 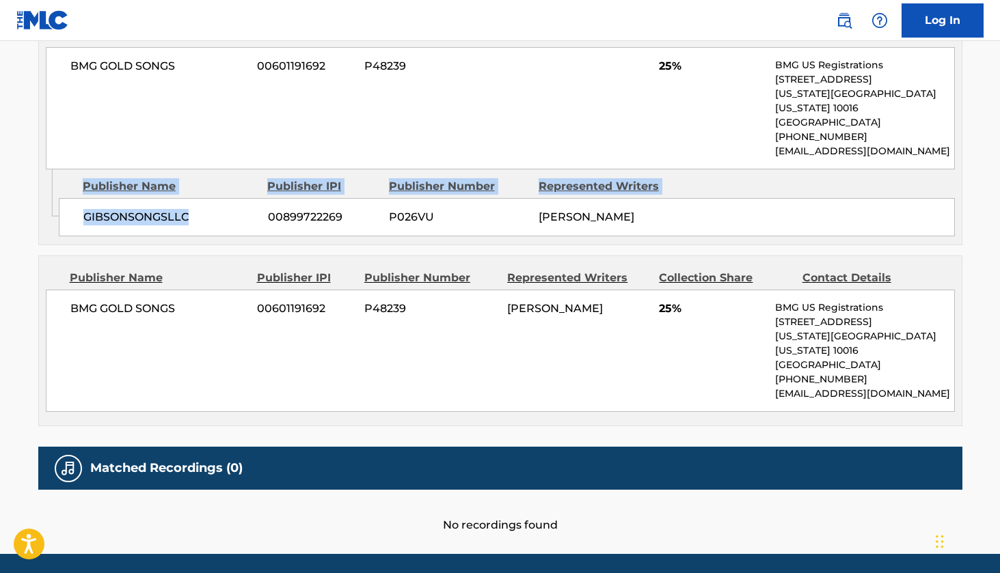 I want to click on h5: Matched Recordings (0), so click(x=166, y=468).